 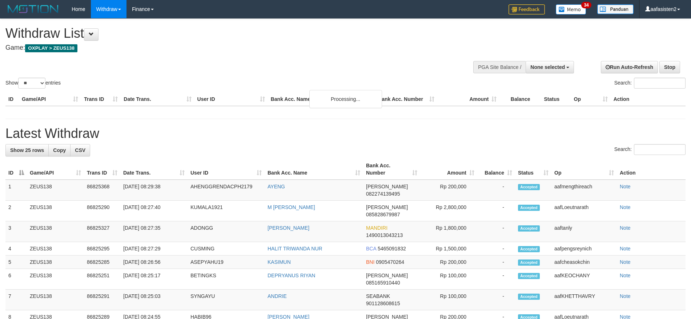 I want to click on td: ASEPYAHU19, so click(x=226, y=262).